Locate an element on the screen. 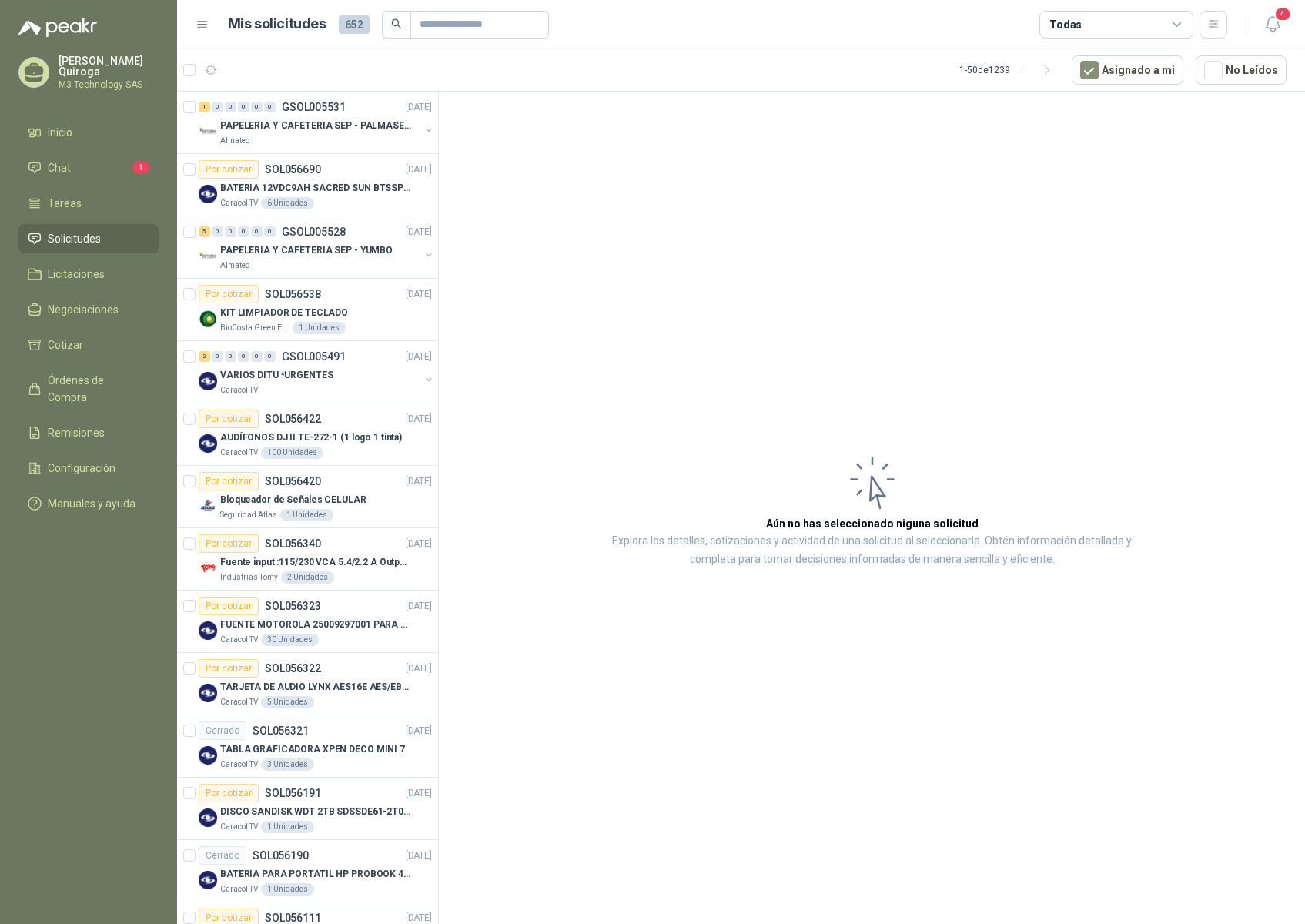 This screenshot has height=924, width=1305. p: SOL056321 is located at coordinates (281, 730).